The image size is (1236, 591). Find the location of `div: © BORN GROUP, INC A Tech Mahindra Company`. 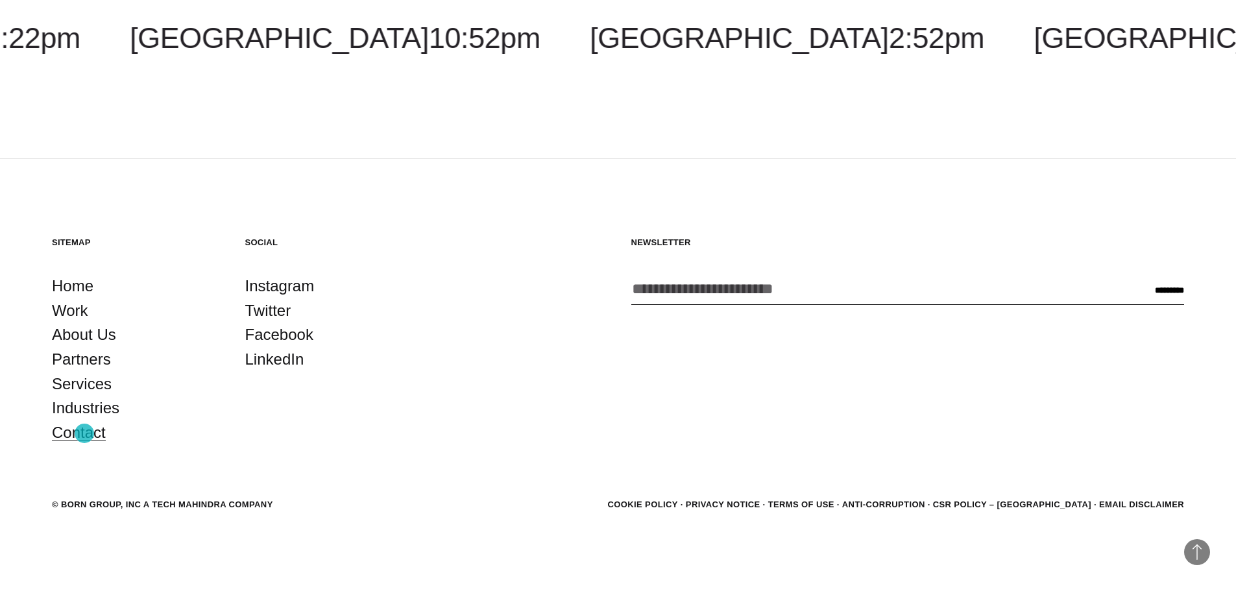

div: © BORN GROUP, INC A Tech Mahindra Company is located at coordinates (162, 505).